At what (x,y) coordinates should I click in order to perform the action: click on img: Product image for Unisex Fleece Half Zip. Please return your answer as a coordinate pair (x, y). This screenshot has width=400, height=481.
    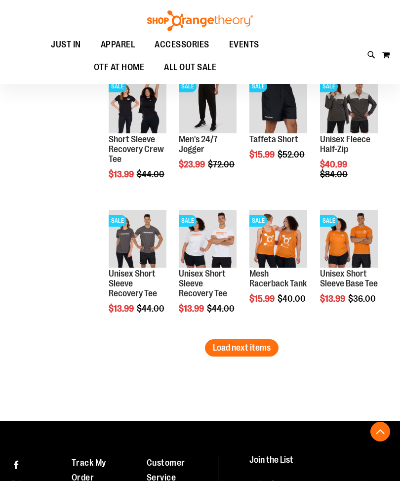
    Looking at the image, I should click on (348, 104).